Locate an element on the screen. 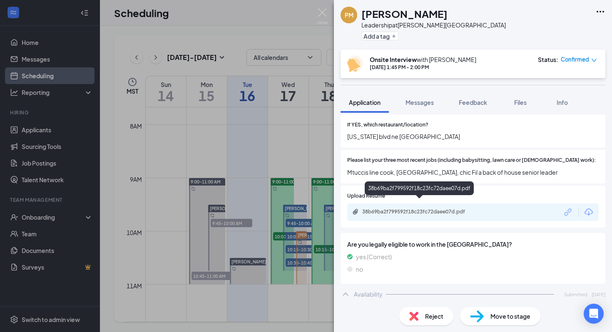 This screenshot has height=332, width=612. div: Status : is located at coordinates (548, 60).